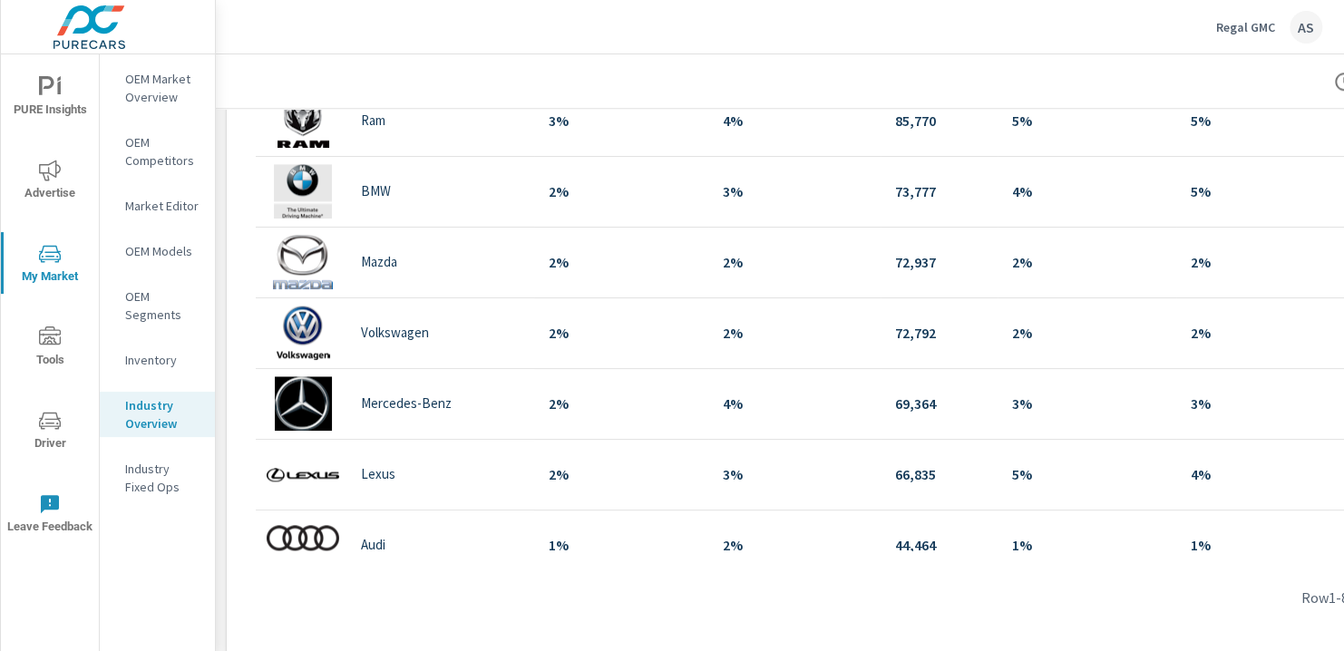 The height and width of the screenshot is (651, 1344). I want to click on span: Leave Feedback, so click(50, 515).